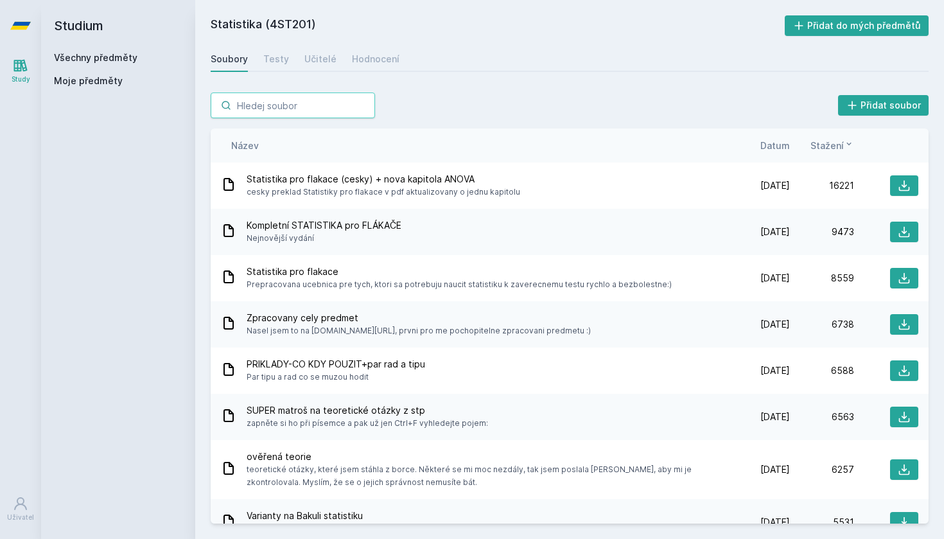  I want to click on div: Soubory, so click(229, 59).